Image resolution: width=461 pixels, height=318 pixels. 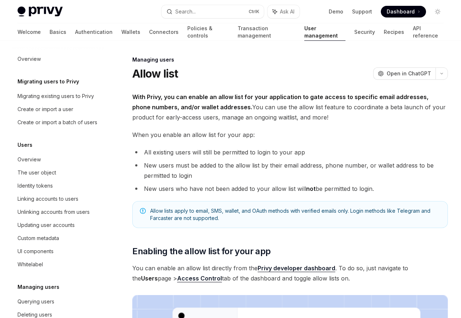 I want to click on span: Open in ChatGPT, so click(x=409, y=74).